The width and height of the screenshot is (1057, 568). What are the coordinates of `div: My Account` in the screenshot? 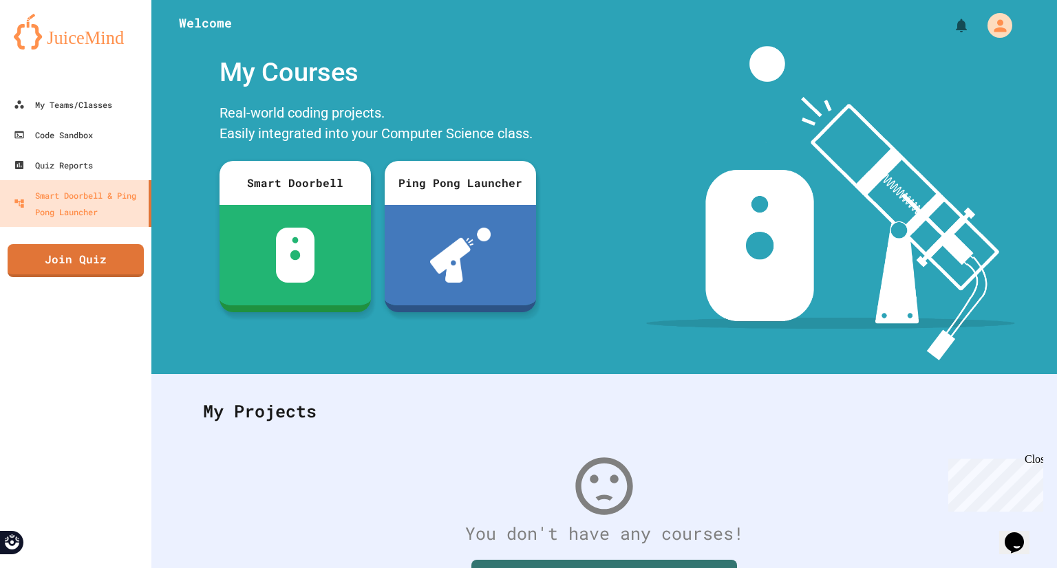 It's located at (994, 25).